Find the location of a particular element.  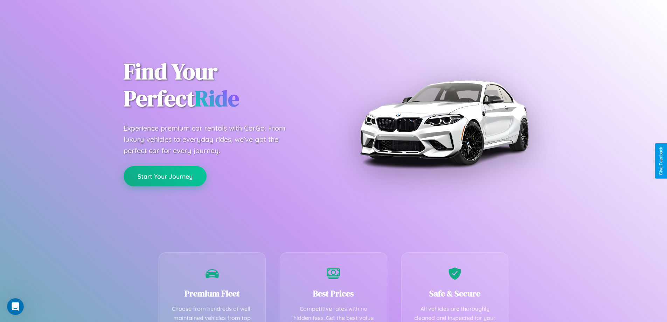

img: Premium BMW car rental vehicle is located at coordinates (444, 122).